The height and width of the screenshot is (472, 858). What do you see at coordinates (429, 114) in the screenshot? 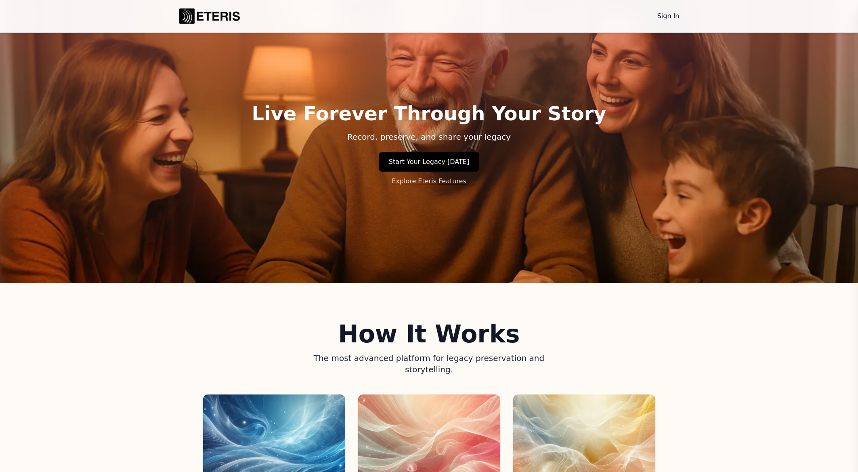
I see `h1: Live Forever Through Your Story` at bounding box center [429, 114].